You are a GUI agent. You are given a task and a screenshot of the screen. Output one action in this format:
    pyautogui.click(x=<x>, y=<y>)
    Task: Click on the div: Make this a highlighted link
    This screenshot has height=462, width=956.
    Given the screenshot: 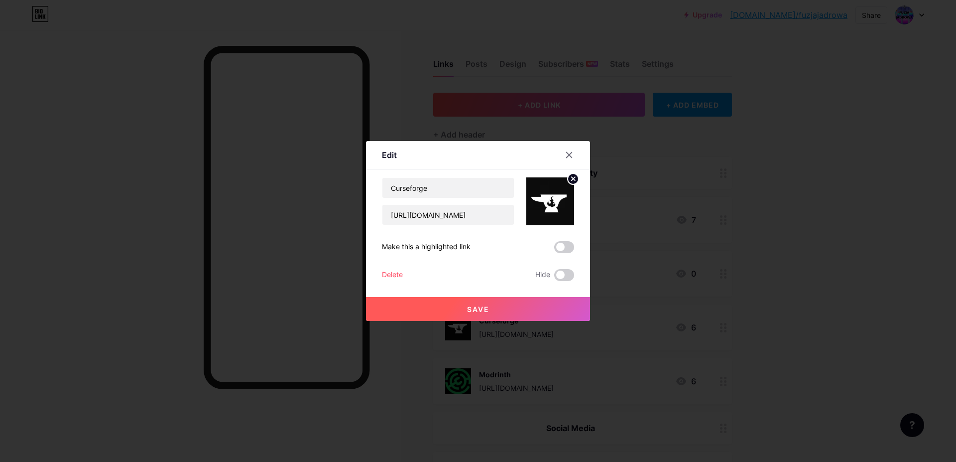 What is the action you would take?
    pyautogui.click(x=426, y=247)
    